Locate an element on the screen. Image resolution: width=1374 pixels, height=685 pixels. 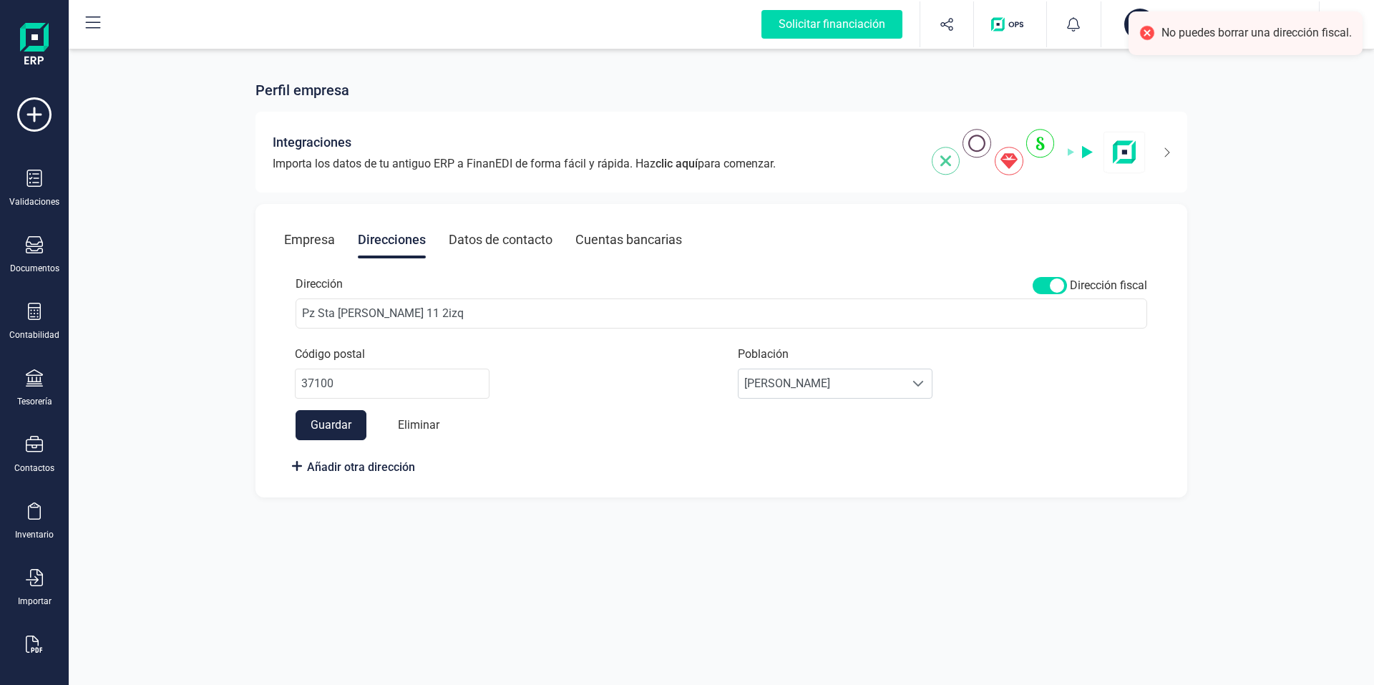
label: Código postal is located at coordinates (330, 354).